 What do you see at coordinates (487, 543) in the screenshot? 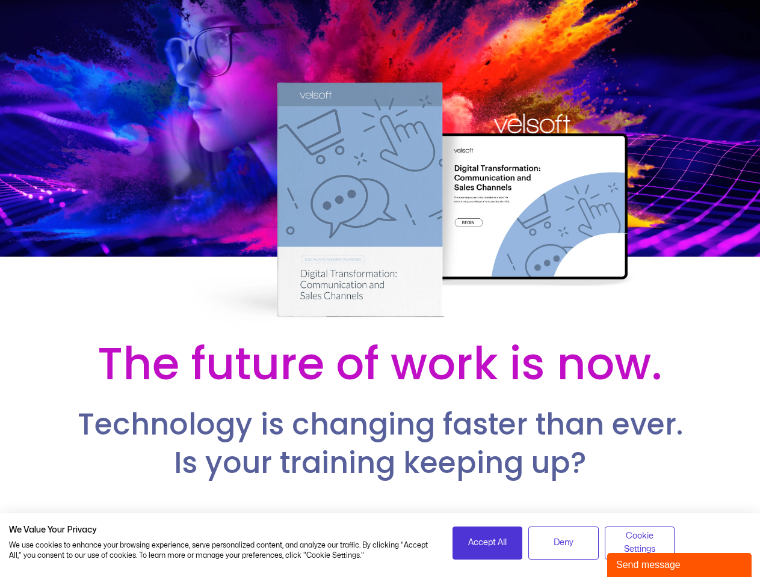
I see `button: Accept all cookies` at bounding box center [487, 543].